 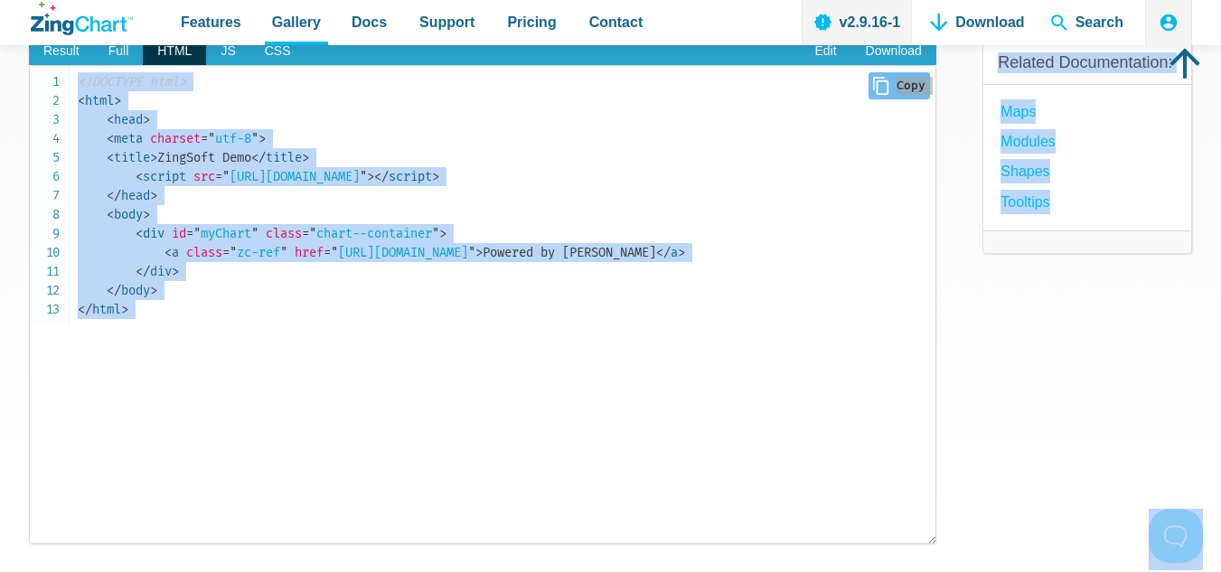 I want to click on span: chart--container, so click(x=371, y=233).